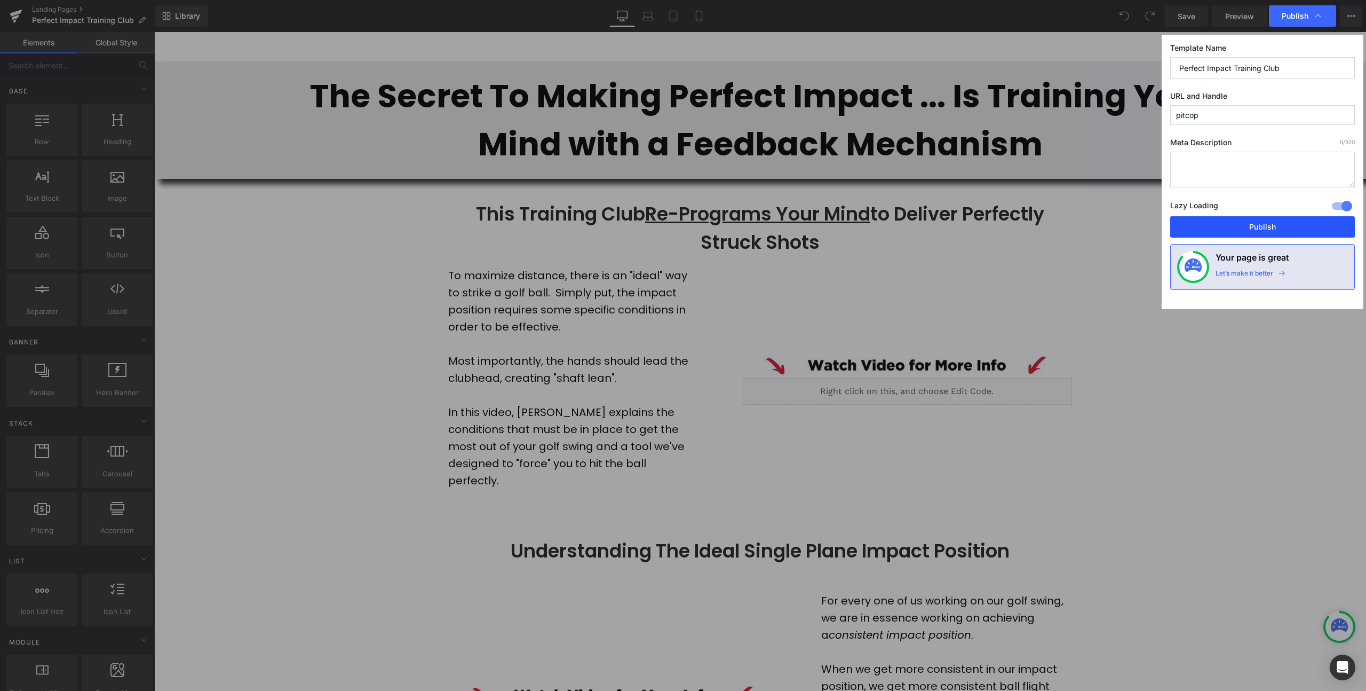  What do you see at coordinates (1193, 267) in the screenshot?
I see `img: onboarding-status.svg` at bounding box center [1193, 267].